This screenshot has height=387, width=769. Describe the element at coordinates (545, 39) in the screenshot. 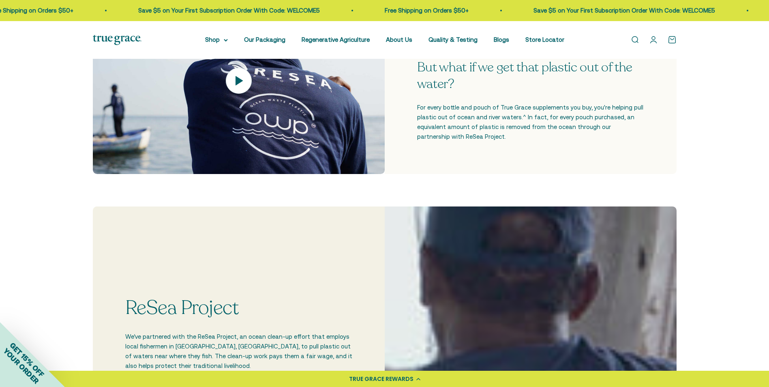

I see `a: Store Locator` at that location.